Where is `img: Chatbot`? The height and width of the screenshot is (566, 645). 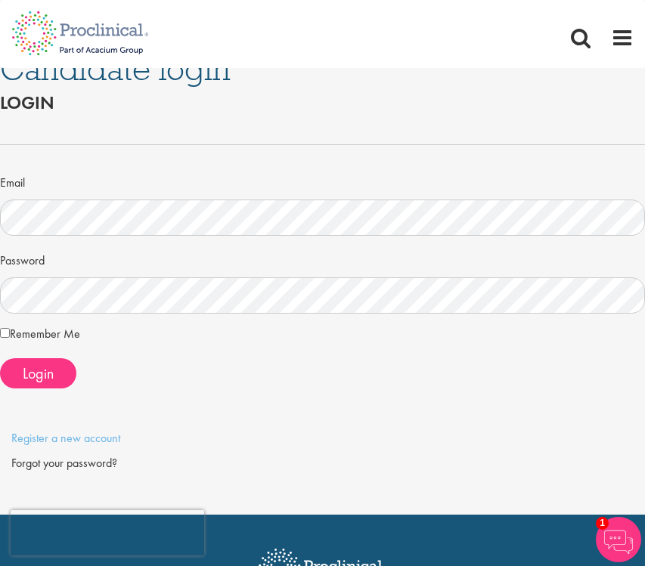
img: Chatbot is located at coordinates (618, 540).